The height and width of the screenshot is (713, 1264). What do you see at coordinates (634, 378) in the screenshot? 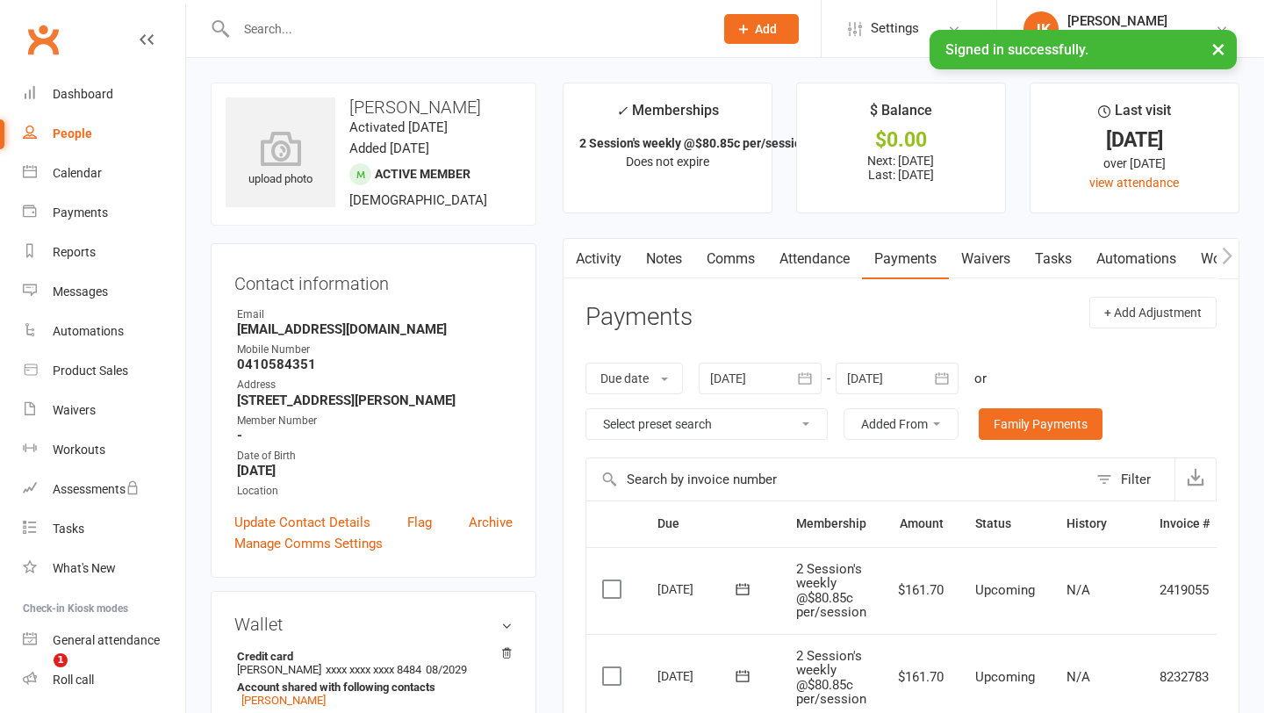
I see `button: Due date` at bounding box center [634, 378].